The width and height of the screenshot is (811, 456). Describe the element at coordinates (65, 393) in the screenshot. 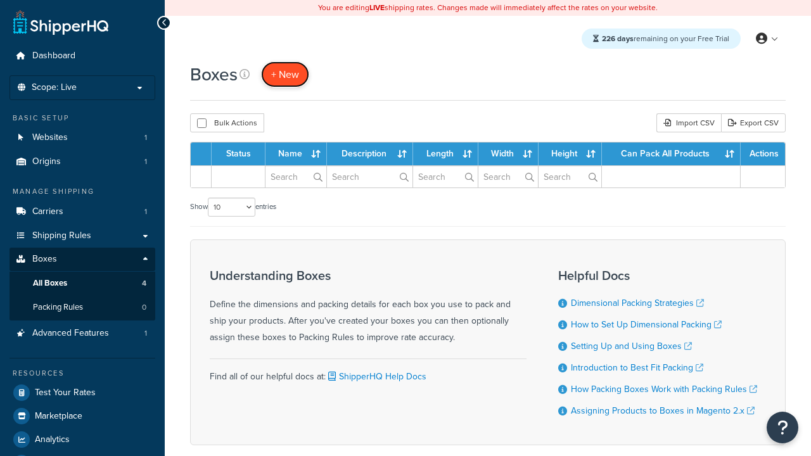

I see `span: Test Your Rates` at that location.